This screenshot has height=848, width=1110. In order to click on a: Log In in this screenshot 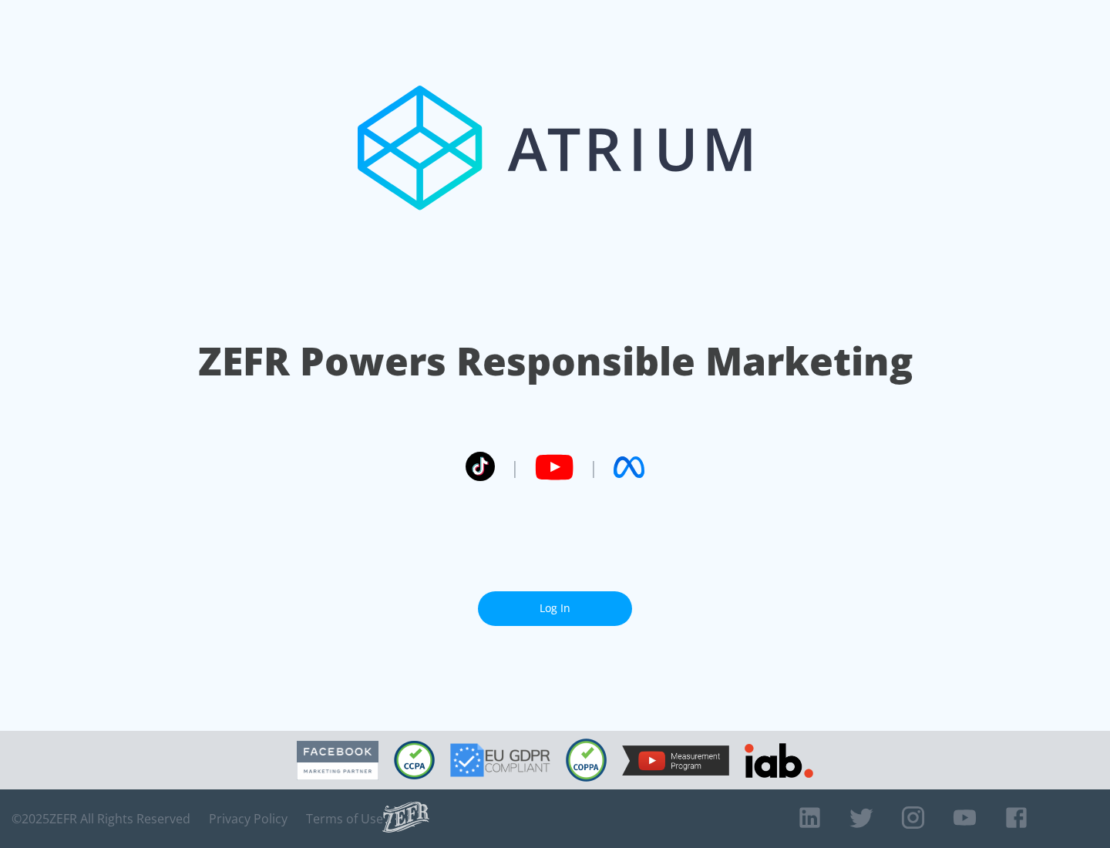, I will do `click(555, 608)`.